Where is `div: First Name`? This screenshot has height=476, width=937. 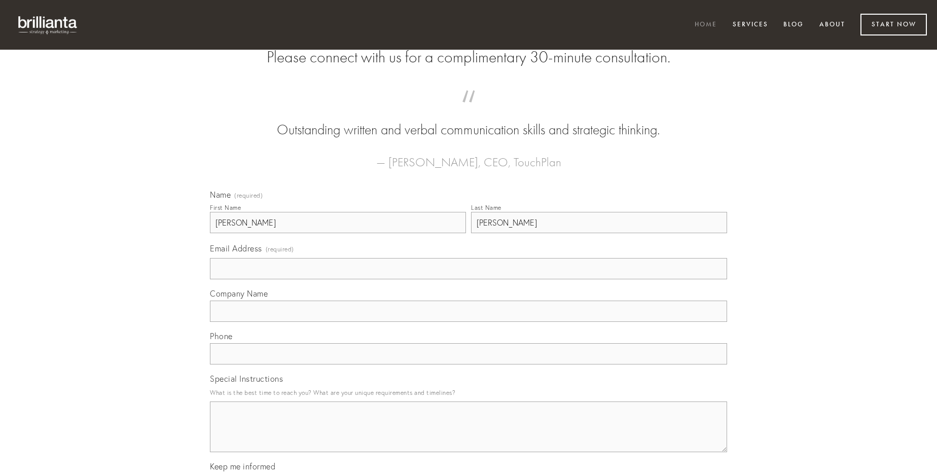
div: First Name is located at coordinates (225, 207).